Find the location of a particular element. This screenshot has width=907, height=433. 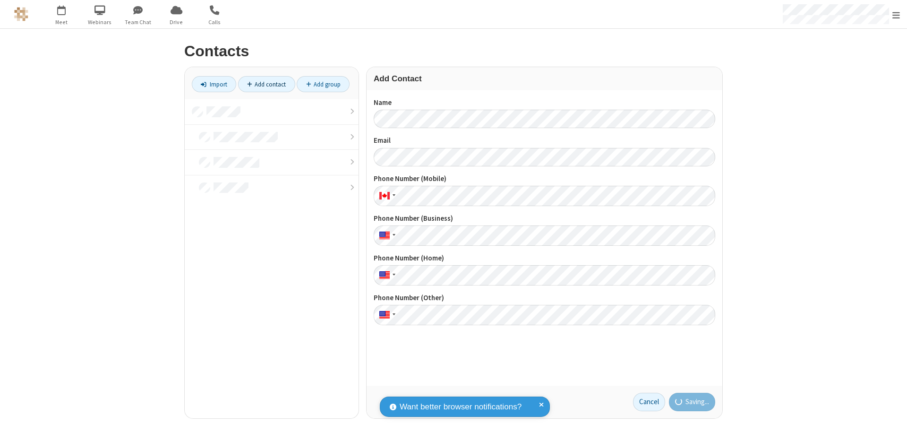

span: Team Chat is located at coordinates (138, 22).